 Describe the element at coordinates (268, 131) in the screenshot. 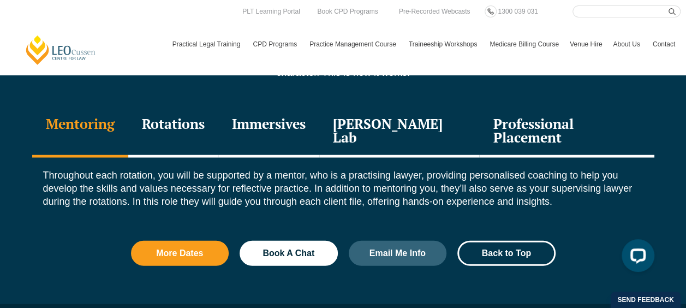

I see `div: Immersives` at that location.